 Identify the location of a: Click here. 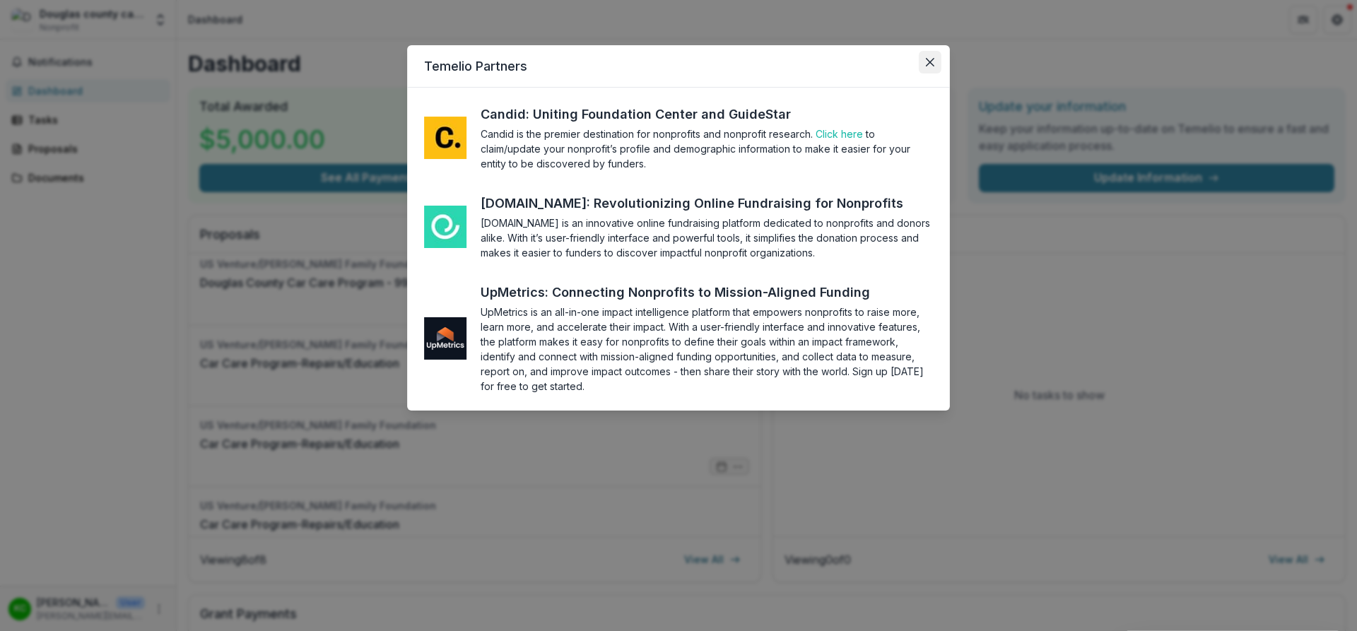
(839, 134).